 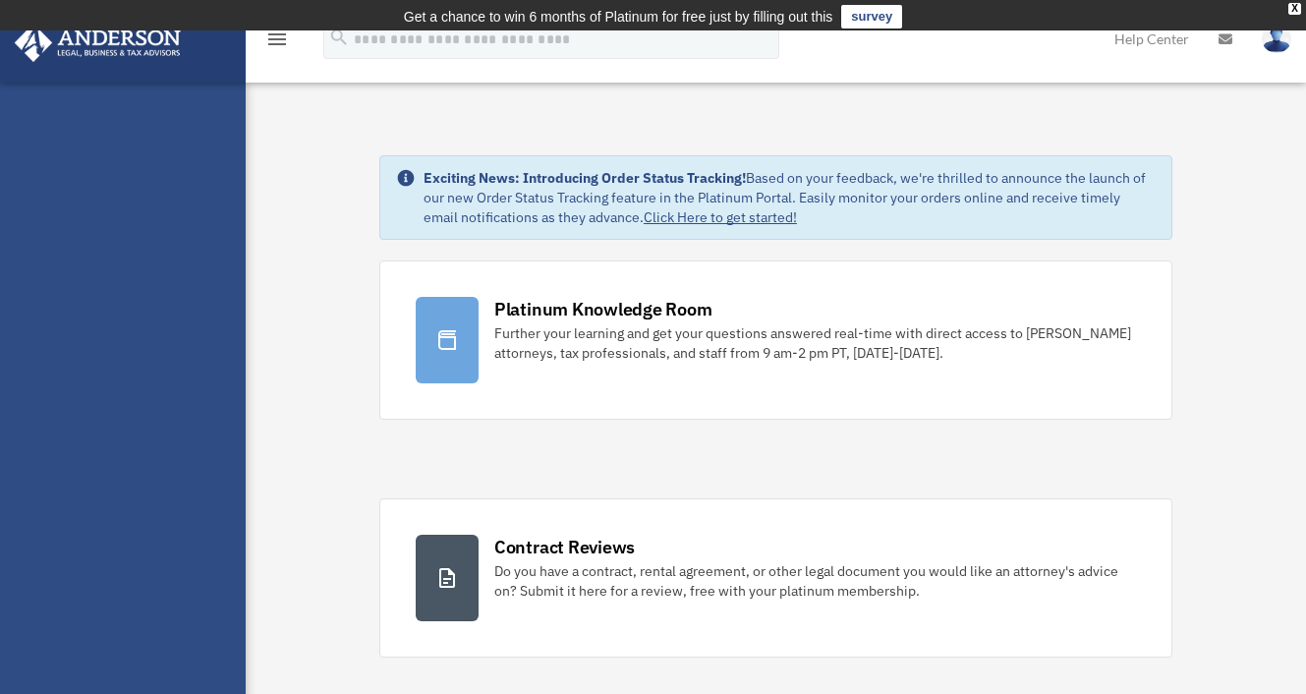 I want to click on div: Get a chance to win 6 months of Platinum for free just by filling out this, so click(x=618, y=17).